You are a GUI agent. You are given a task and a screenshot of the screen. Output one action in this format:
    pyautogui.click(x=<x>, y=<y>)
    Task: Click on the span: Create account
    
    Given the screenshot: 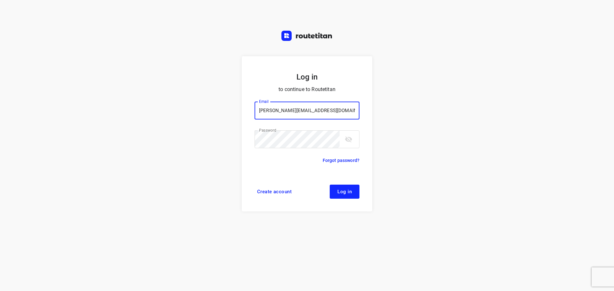 What is the action you would take?
    pyautogui.click(x=274, y=192)
    